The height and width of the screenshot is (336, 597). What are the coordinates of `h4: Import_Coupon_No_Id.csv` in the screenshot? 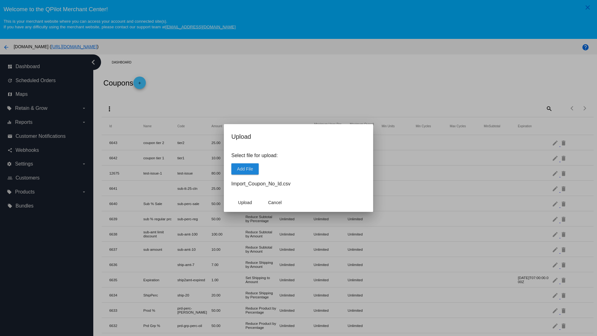 It's located at (299, 184).